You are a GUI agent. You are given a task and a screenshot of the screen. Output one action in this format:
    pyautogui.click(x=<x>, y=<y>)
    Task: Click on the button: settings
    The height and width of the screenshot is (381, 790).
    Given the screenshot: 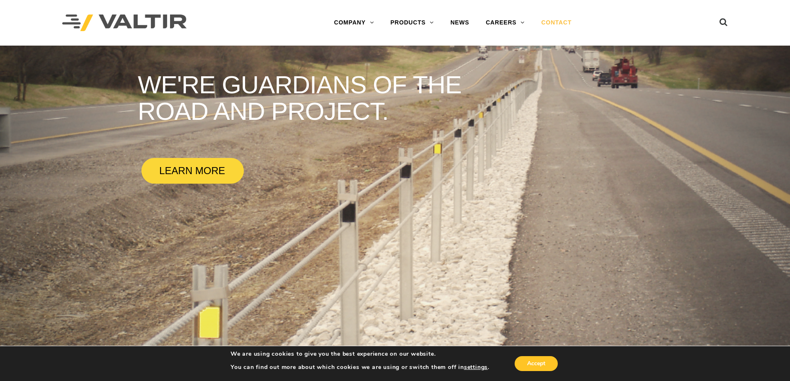 What is the action you would take?
    pyautogui.click(x=476, y=367)
    